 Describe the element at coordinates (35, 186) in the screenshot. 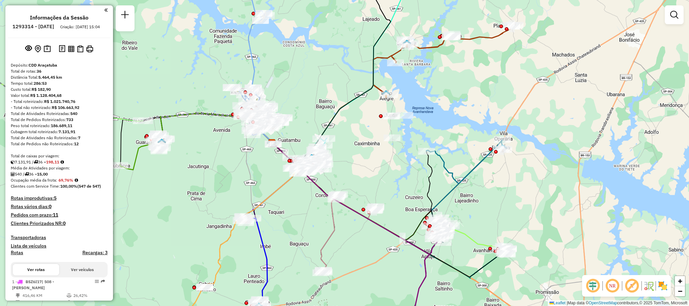

I see `span: Clientes com Service Time:` at that location.